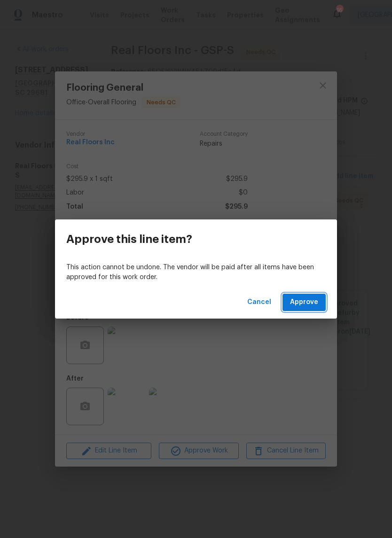 The width and height of the screenshot is (392, 538). Describe the element at coordinates (259, 302) in the screenshot. I see `button: Cancel` at that location.